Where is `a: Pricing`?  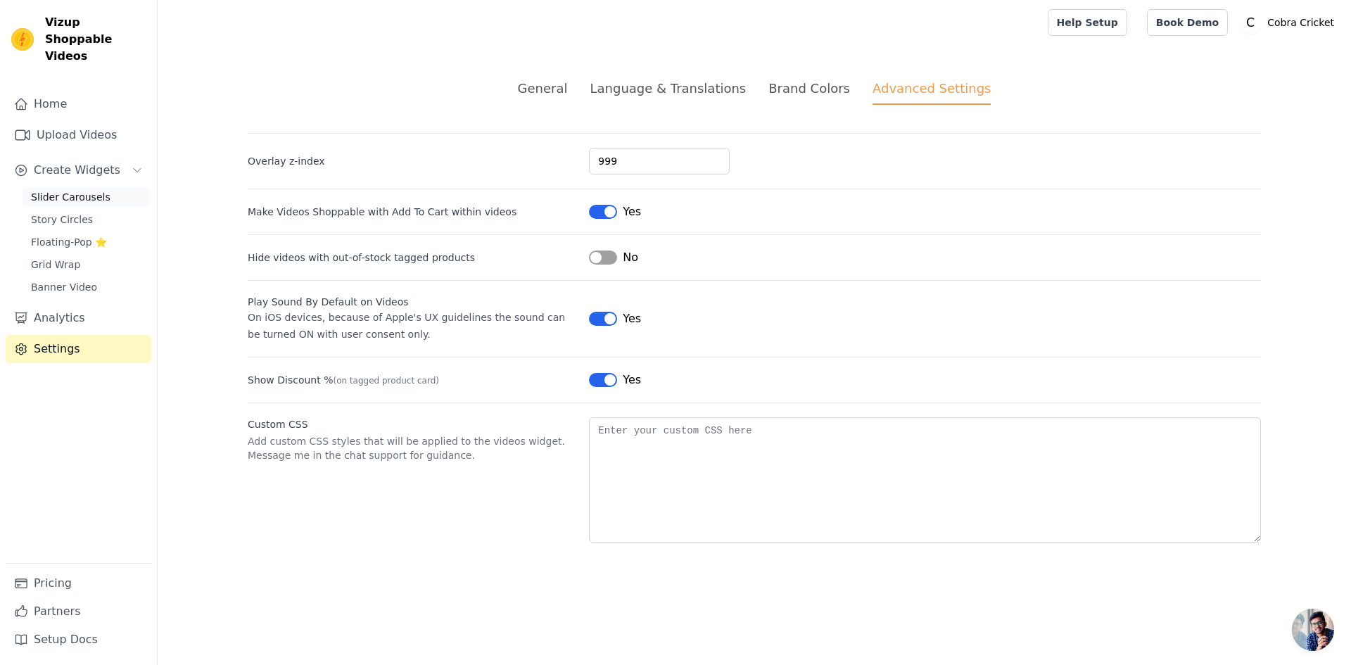
a: Pricing is located at coordinates (78, 583).